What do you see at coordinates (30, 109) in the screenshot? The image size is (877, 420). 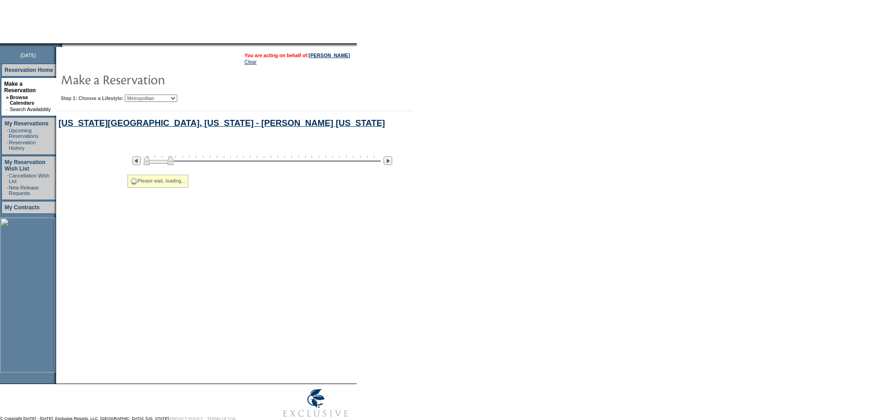 I see `a: Search Availability` at bounding box center [30, 109].